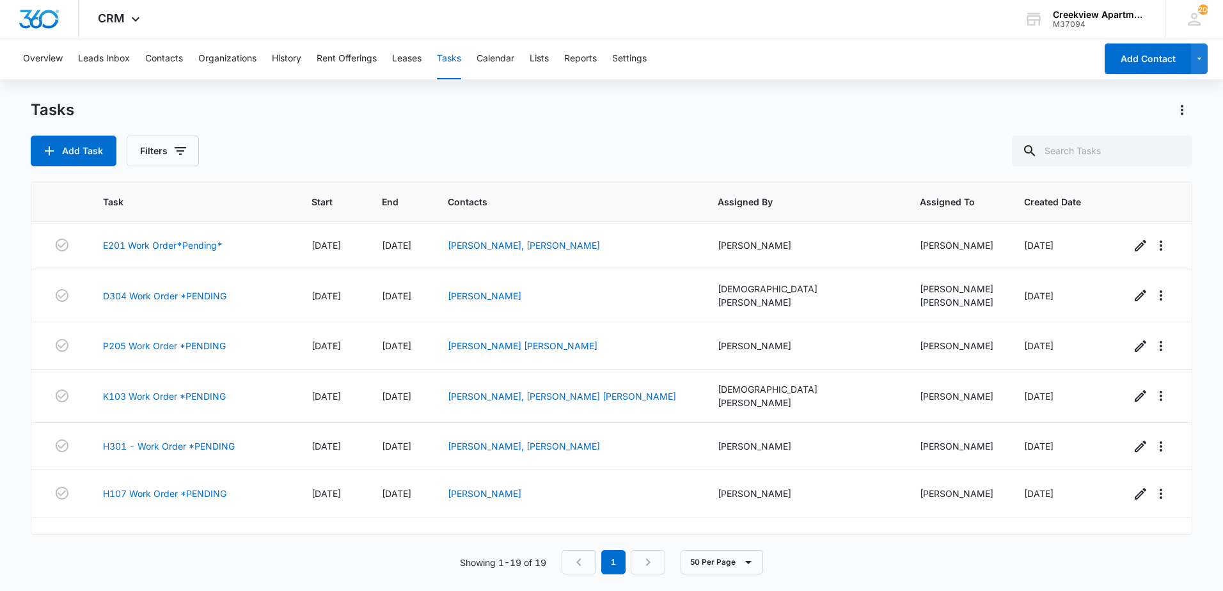 The width and height of the screenshot is (1223, 591). Describe the element at coordinates (164, 295) in the screenshot. I see `a: D304 Work Order *PENDING` at that location.